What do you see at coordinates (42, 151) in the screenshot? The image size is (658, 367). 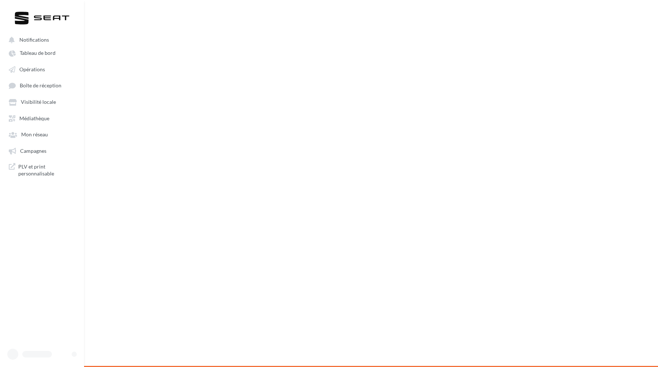 I see `a: Campagnes` at bounding box center [42, 151].